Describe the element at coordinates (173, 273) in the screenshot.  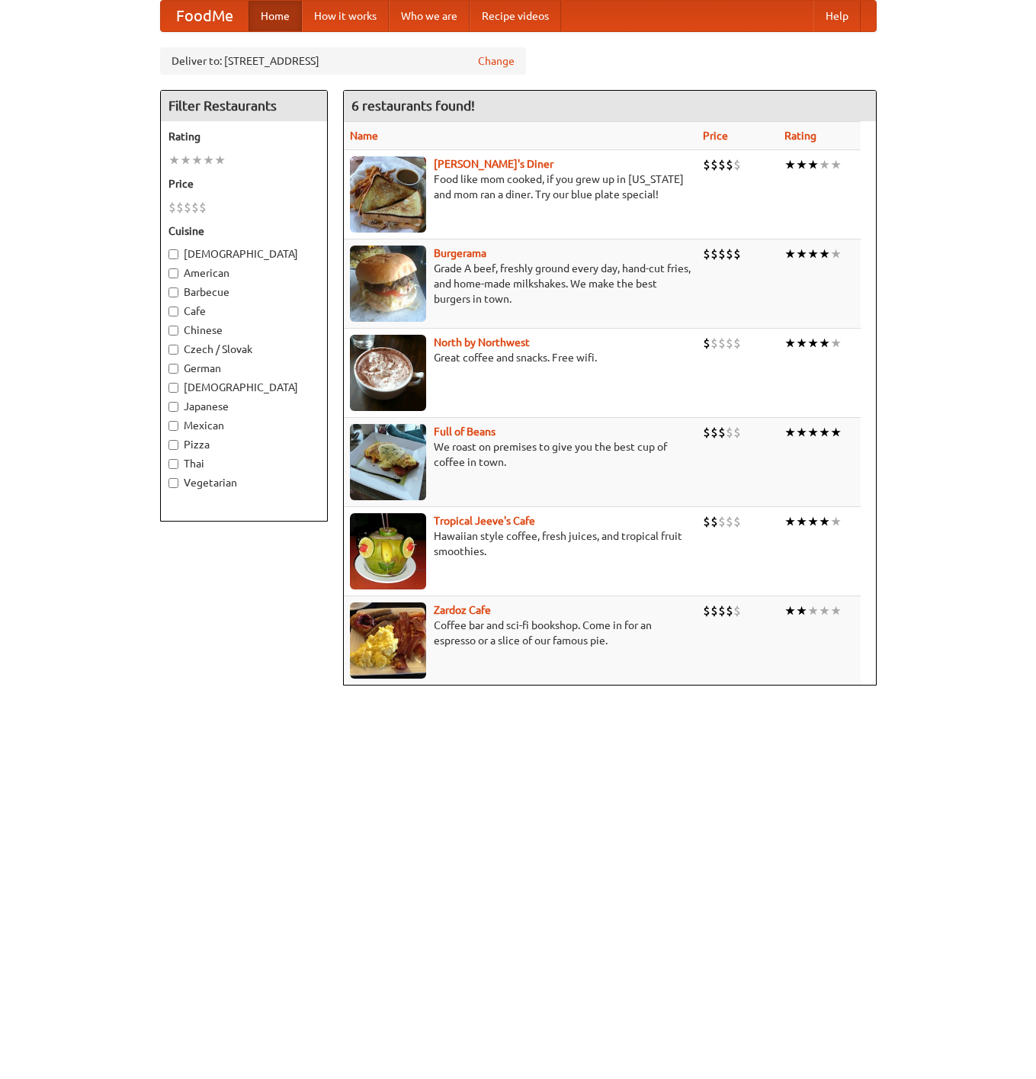
I see `input: American` at that location.